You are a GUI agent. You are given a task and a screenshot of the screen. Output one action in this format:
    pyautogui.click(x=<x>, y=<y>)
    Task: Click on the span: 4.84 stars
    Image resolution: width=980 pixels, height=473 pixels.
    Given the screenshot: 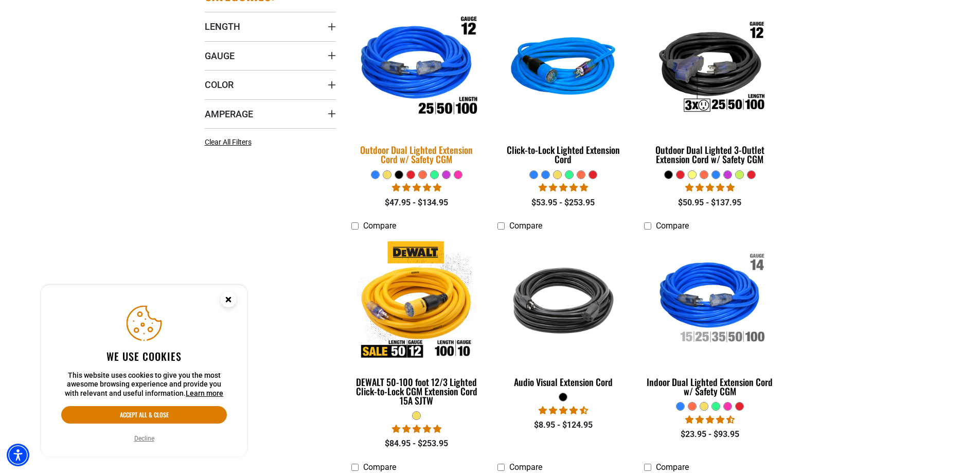 What is the action you would take?
    pyautogui.click(x=417, y=429)
    